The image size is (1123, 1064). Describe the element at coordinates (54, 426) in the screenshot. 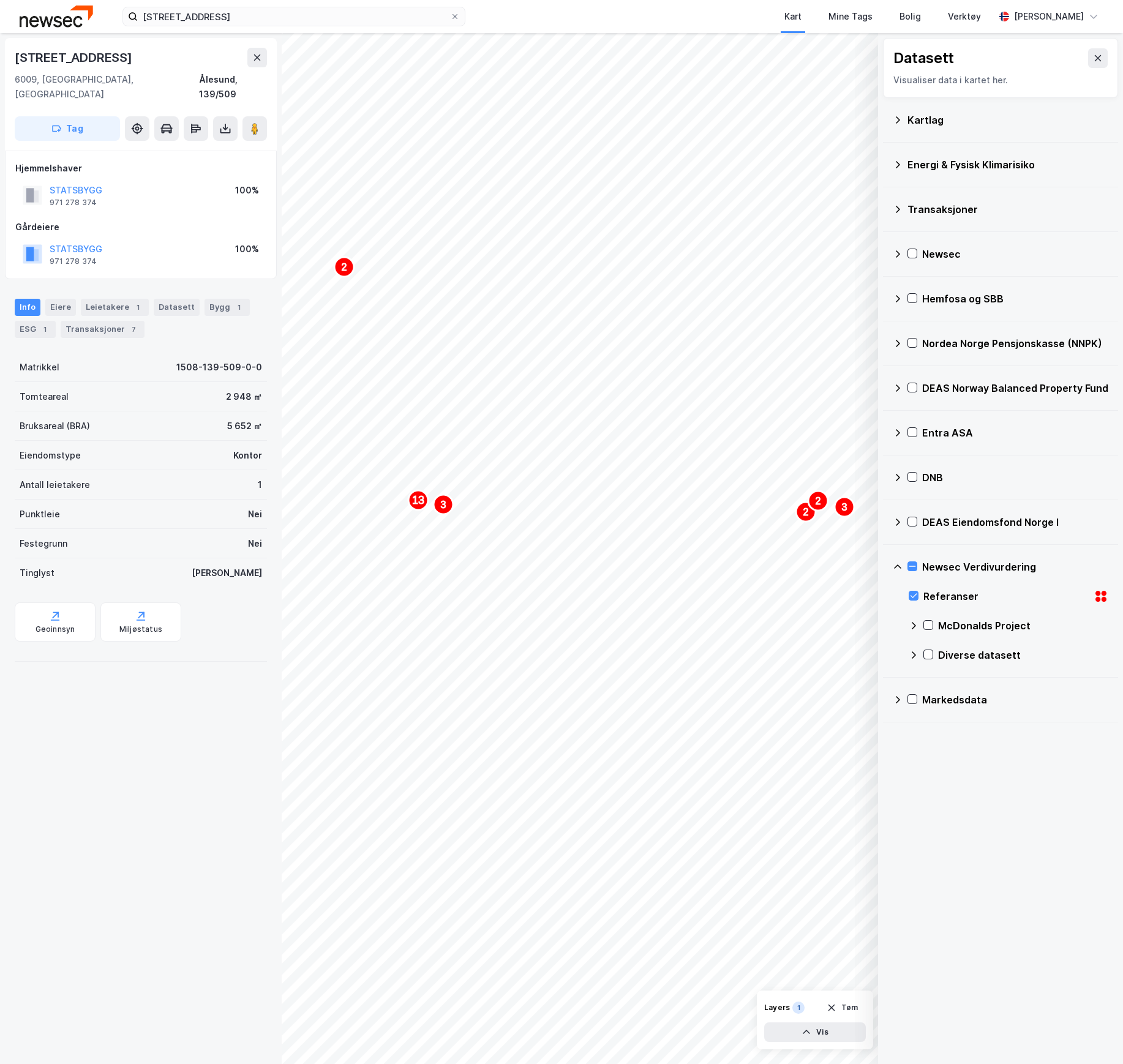

I see `div: Bruksareal (BRA)` at that location.